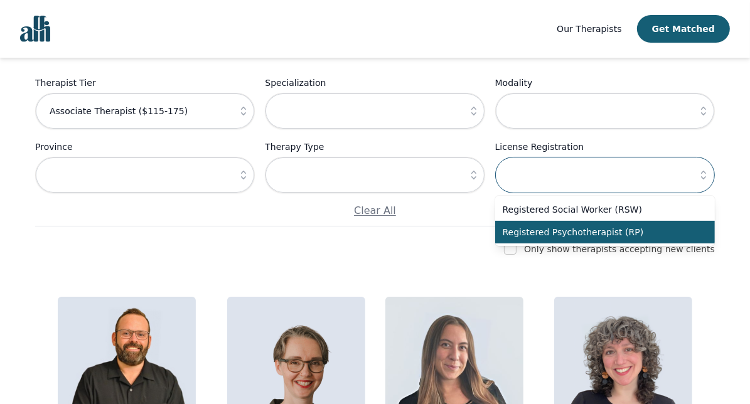 Image resolution: width=750 pixels, height=404 pixels. What do you see at coordinates (684, 29) in the screenshot?
I see `a: Get Matched` at bounding box center [684, 29].